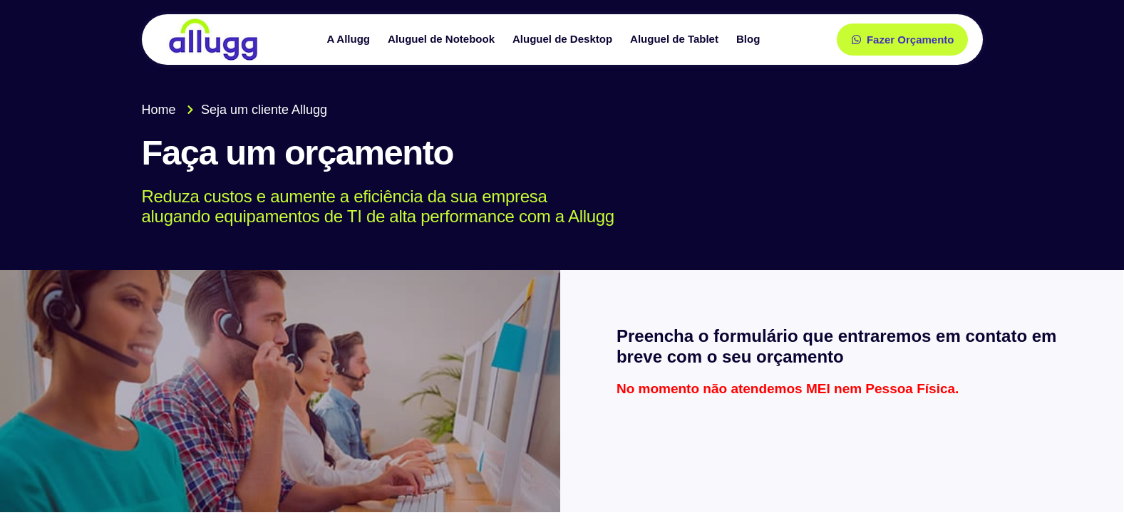  Describe the element at coordinates (676, 39) in the screenshot. I see `a: Aluguel de Tablet` at that location.